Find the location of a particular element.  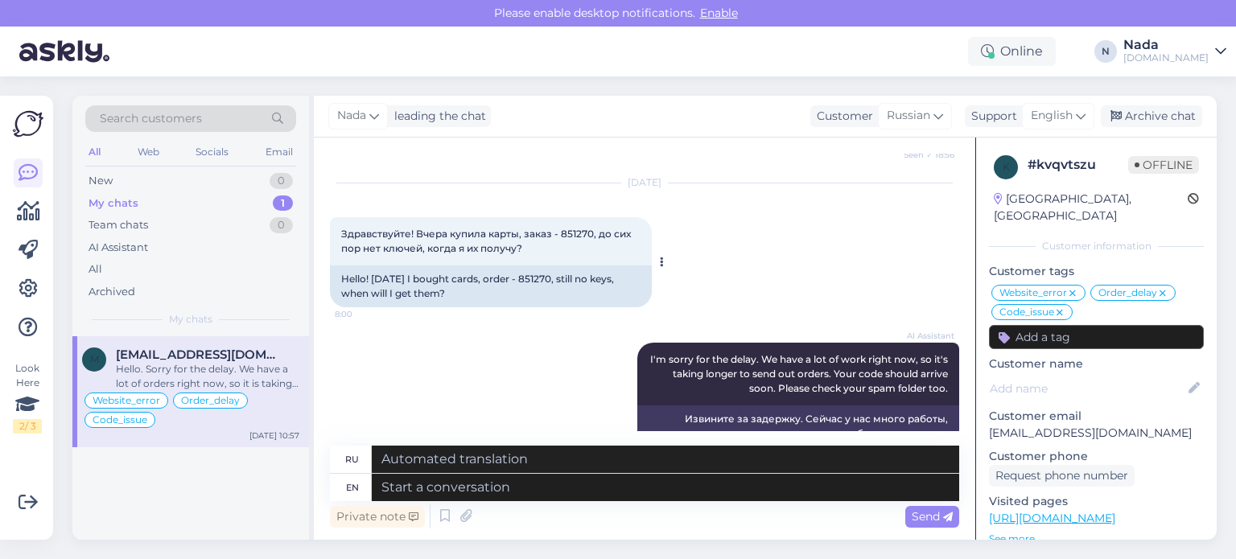

div: en is located at coordinates (352, 488).